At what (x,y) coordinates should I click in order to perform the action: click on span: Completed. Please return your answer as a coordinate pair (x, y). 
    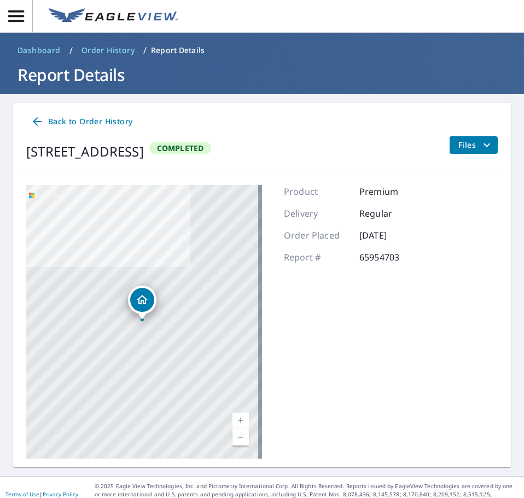
    Looking at the image, I should click on (181, 148).